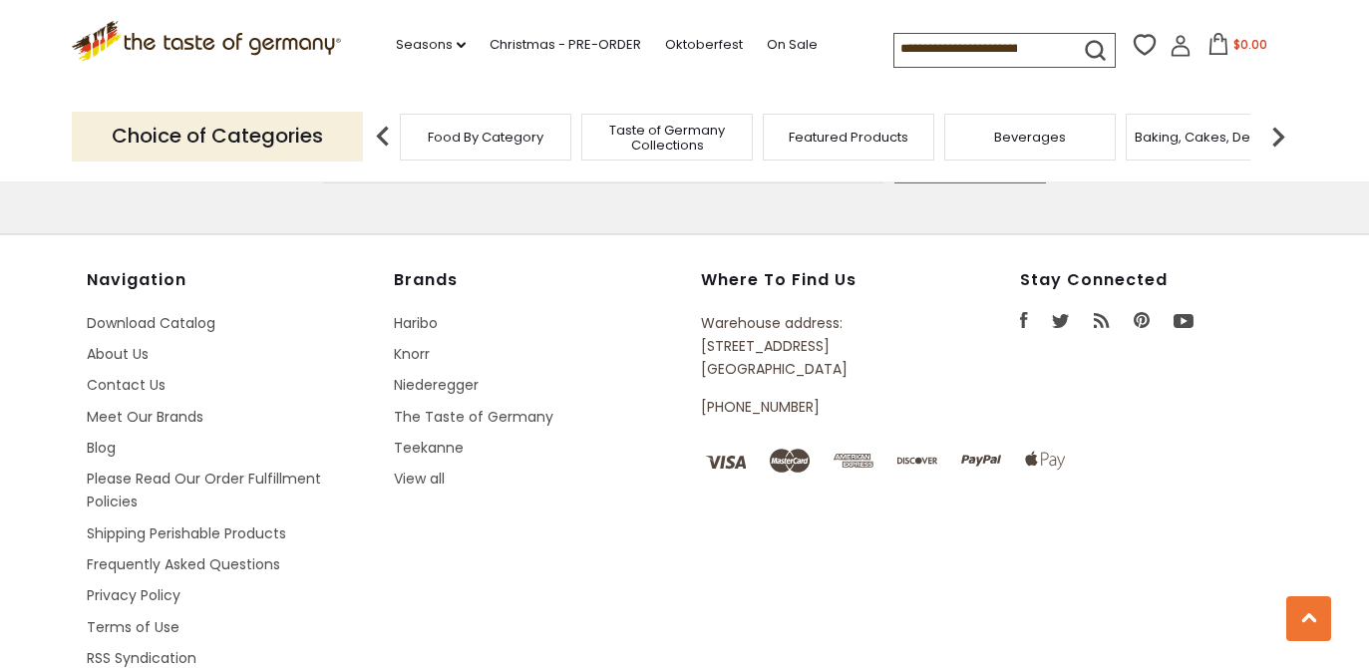 This screenshot has height=668, width=1369. Describe the element at coordinates (419, 479) in the screenshot. I see `a: View all` at that location.